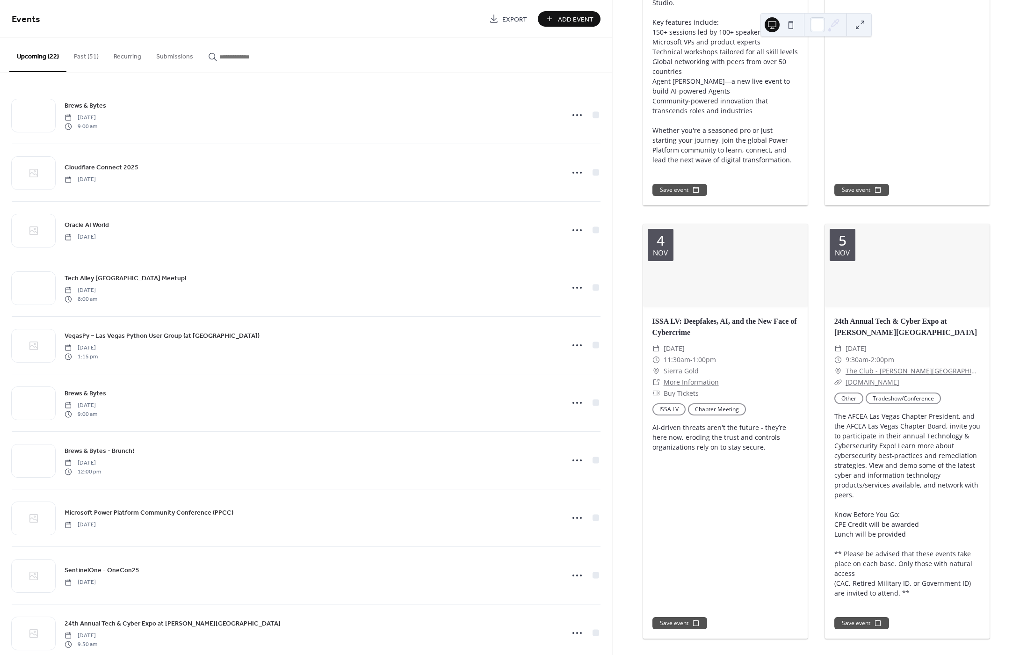  I want to click on span: 12:00 pm, so click(83, 472).